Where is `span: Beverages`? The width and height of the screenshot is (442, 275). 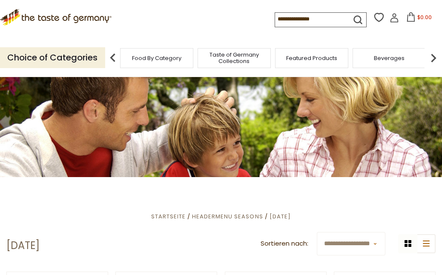 span: Beverages is located at coordinates (389, 58).